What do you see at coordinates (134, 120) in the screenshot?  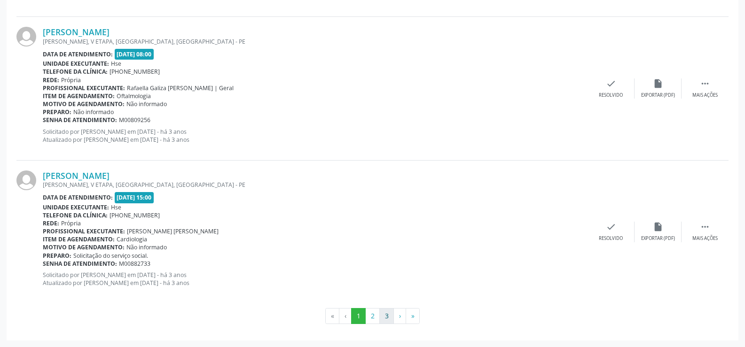 I see `span: M00809256` at bounding box center [134, 120].